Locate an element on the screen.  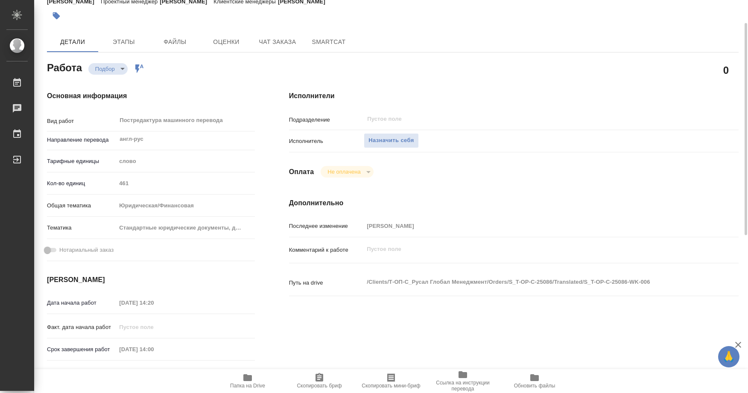
span: Детали is located at coordinates (73, 42).